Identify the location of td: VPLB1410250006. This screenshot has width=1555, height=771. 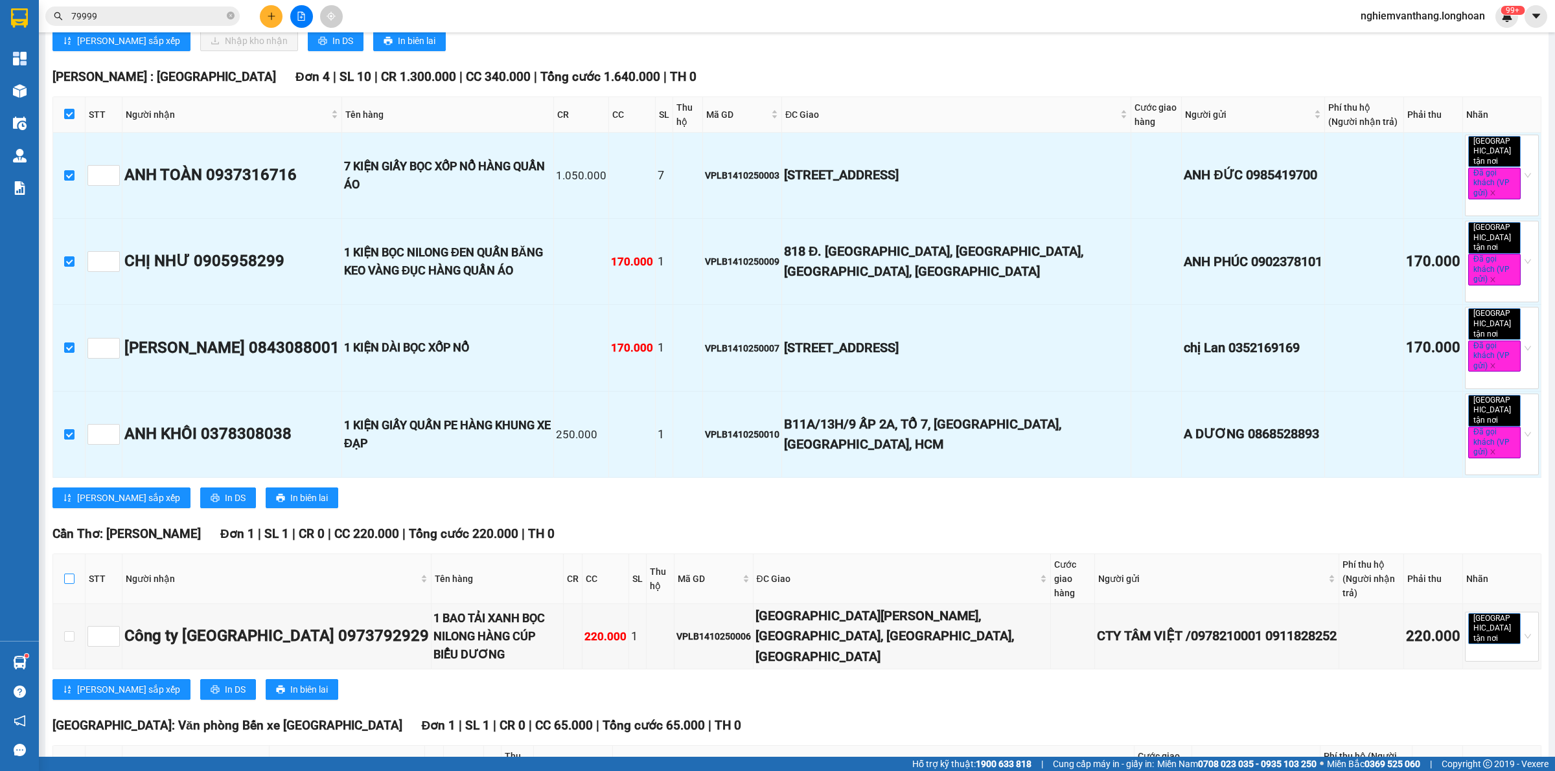
(714, 637).